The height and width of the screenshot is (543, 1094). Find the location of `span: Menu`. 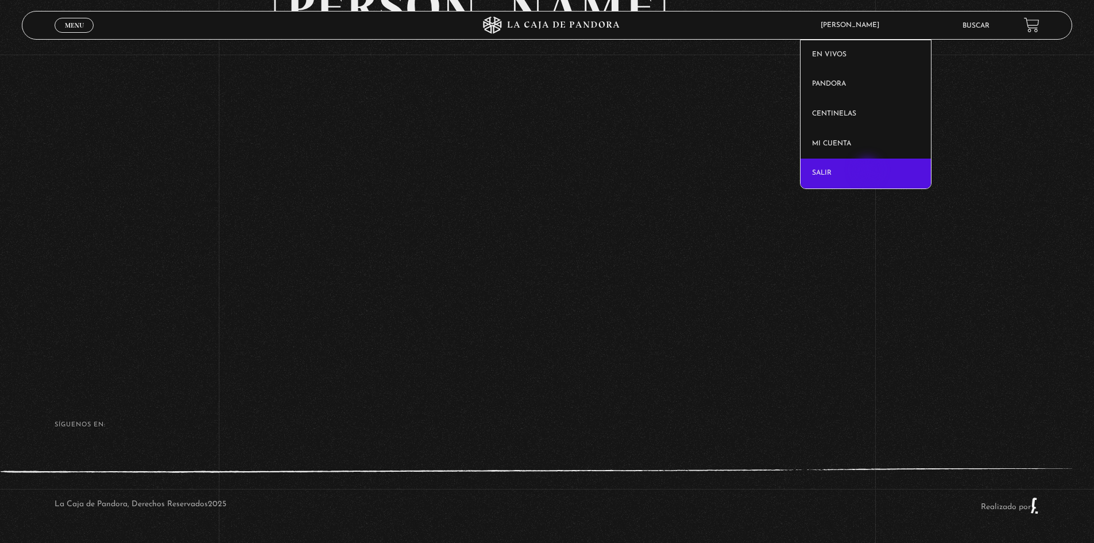

span: Menu is located at coordinates (74, 25).